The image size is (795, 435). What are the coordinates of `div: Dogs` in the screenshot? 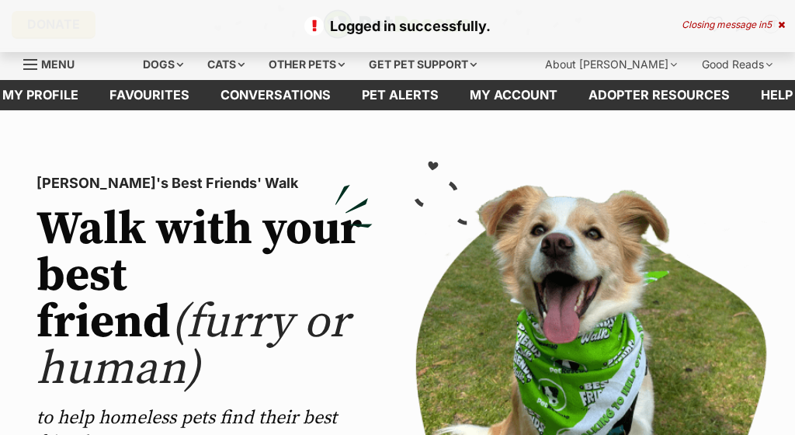 It's located at (163, 64).